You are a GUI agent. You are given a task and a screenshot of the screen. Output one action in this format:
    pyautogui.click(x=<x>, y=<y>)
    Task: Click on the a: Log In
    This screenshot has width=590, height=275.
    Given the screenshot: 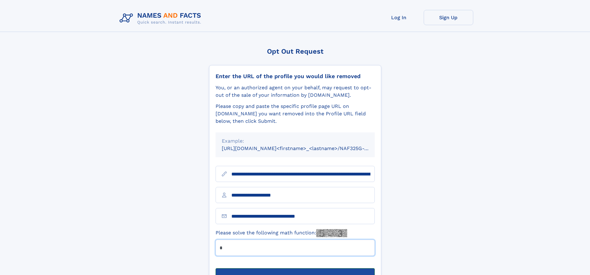 What is the action you would take?
    pyautogui.click(x=399, y=17)
    